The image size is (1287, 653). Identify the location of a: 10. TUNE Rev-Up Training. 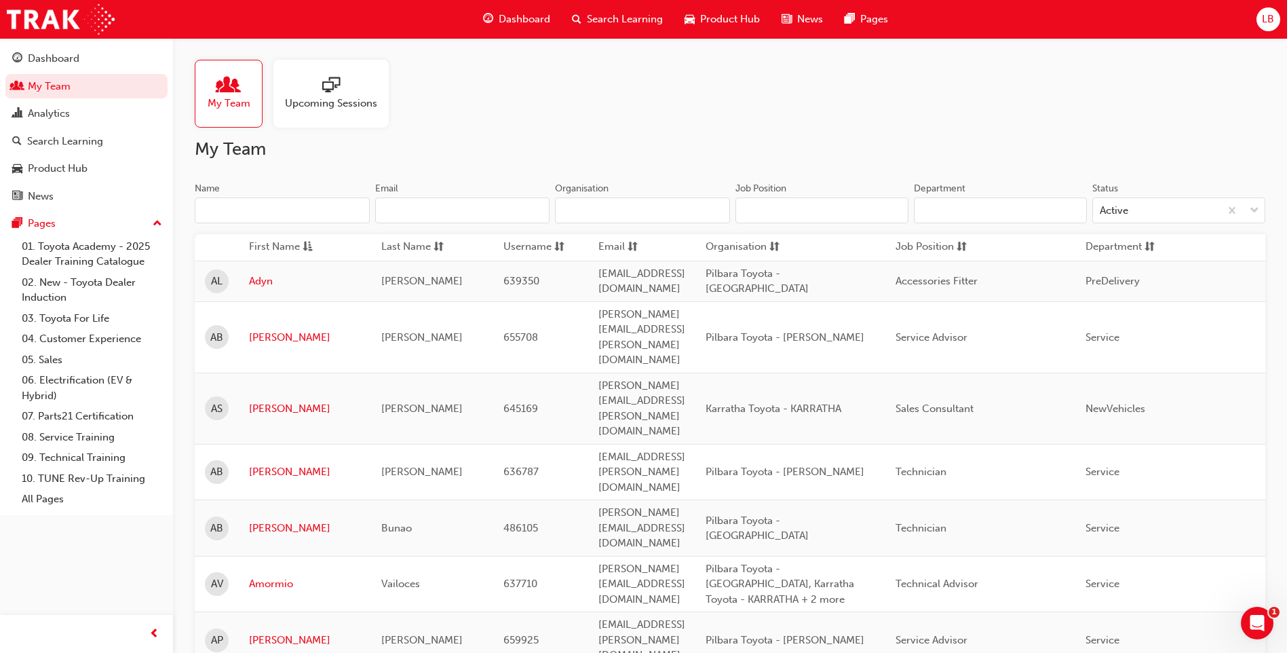
(92, 478).